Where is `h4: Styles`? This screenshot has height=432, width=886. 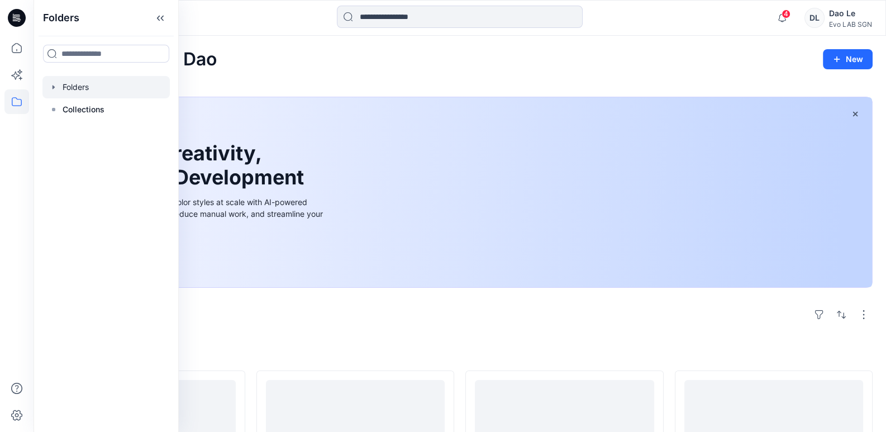
h4: Styles is located at coordinates (460, 352).